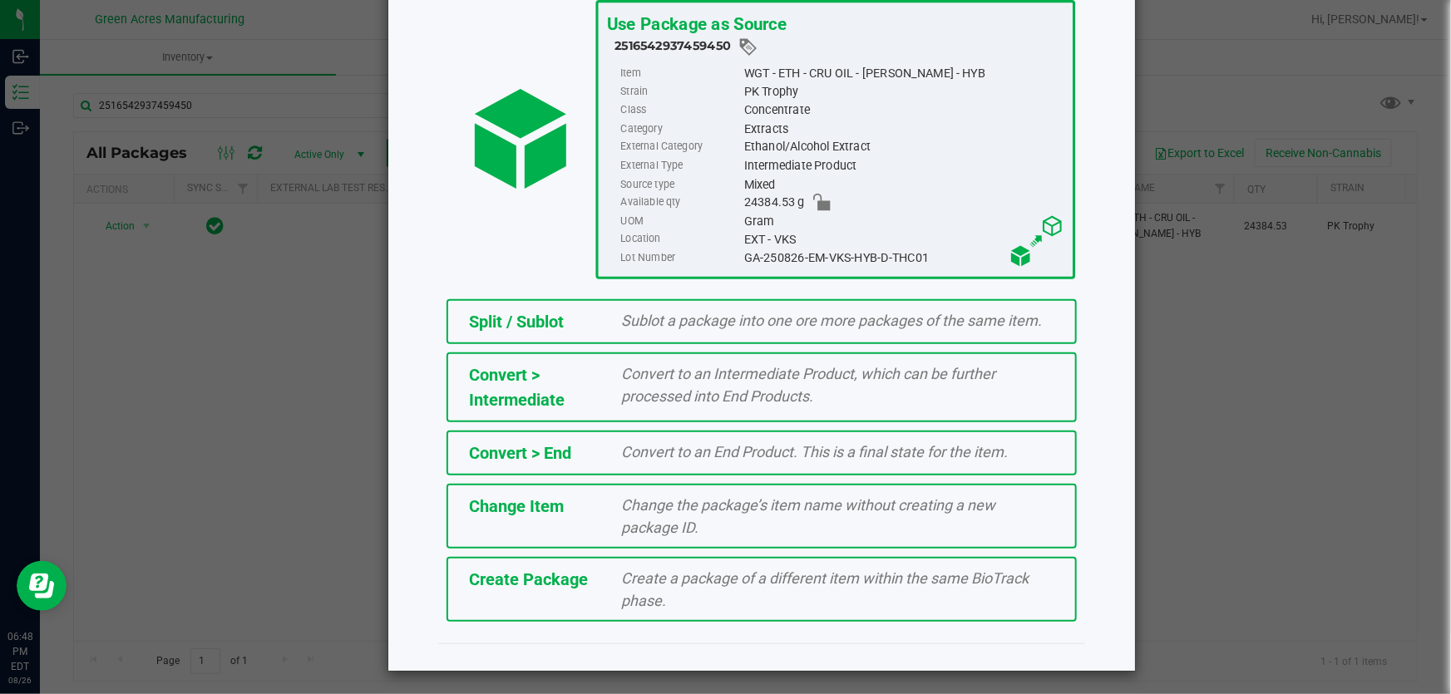  I want to click on span: Convert to an Intermediate Product, which can be further processed into End Products., so click(809, 385).